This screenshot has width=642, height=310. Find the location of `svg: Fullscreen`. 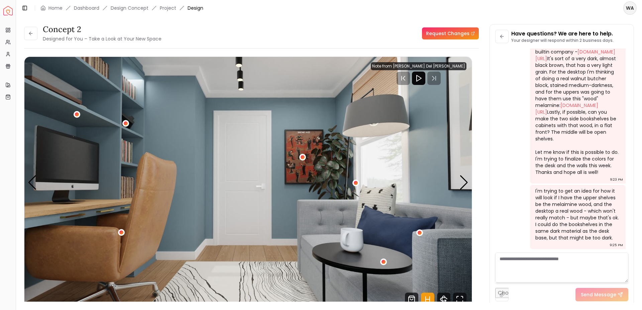

svg: Fullscreen is located at coordinates (460, 299).